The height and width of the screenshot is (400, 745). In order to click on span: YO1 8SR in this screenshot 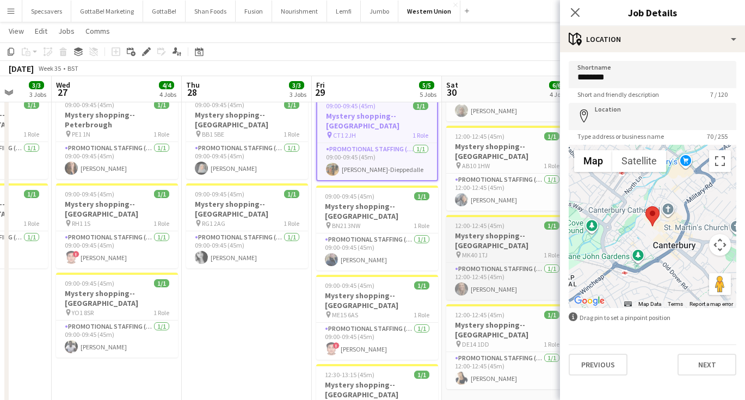, I will do `click(83, 312)`.